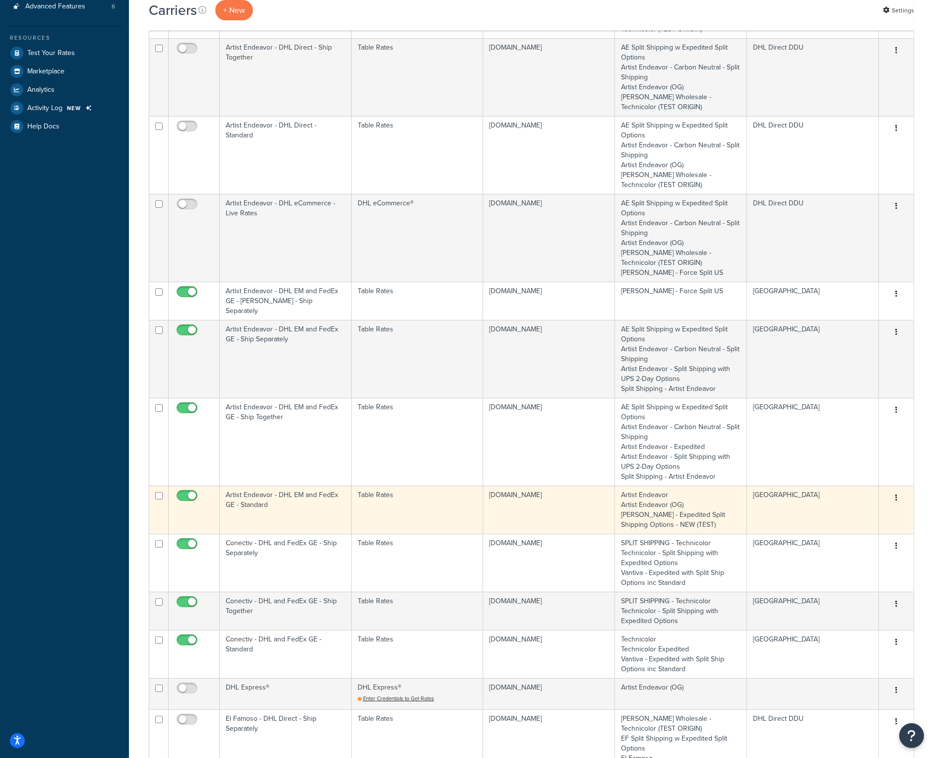 The image size is (934, 758). What do you see at coordinates (64, 53) in the screenshot?
I see `li: Test Your Rates` at bounding box center [64, 53].